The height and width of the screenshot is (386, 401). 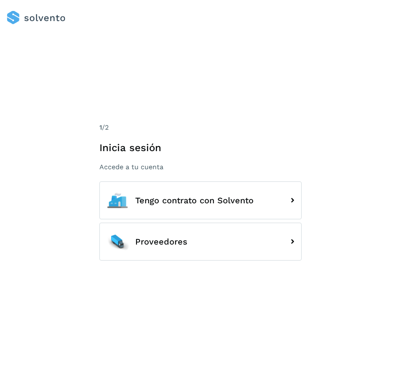 What do you see at coordinates (161, 242) in the screenshot?
I see `span: Proveedores` at bounding box center [161, 242].